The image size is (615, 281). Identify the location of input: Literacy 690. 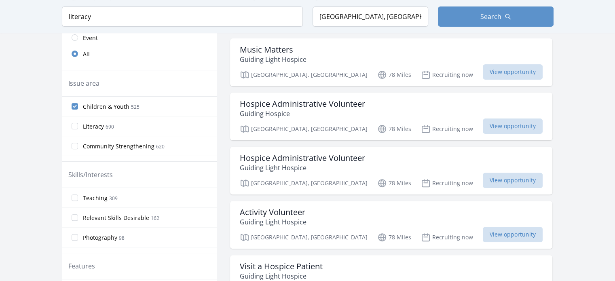
(75, 126).